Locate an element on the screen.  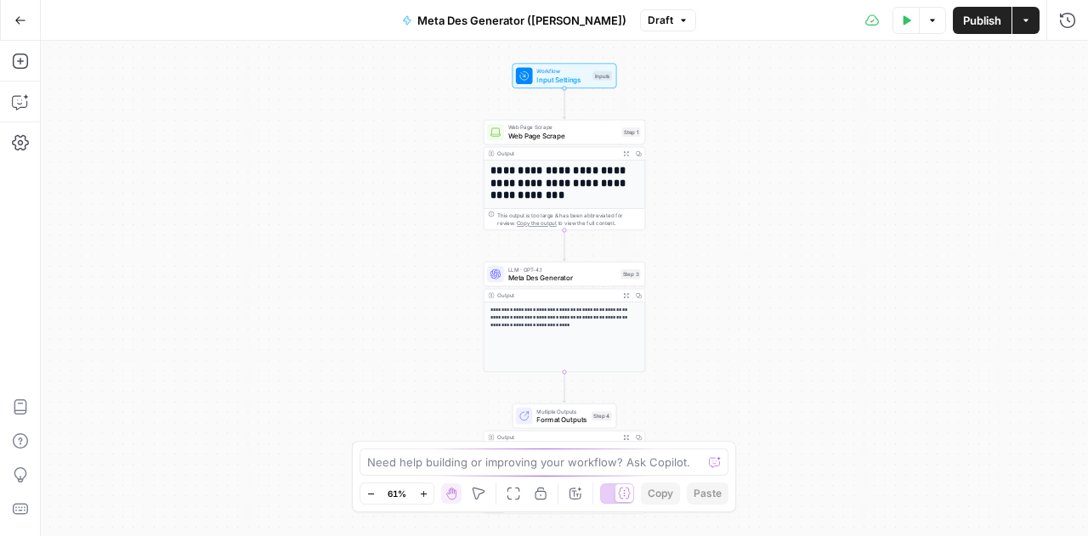
span: Draft is located at coordinates (661, 20).